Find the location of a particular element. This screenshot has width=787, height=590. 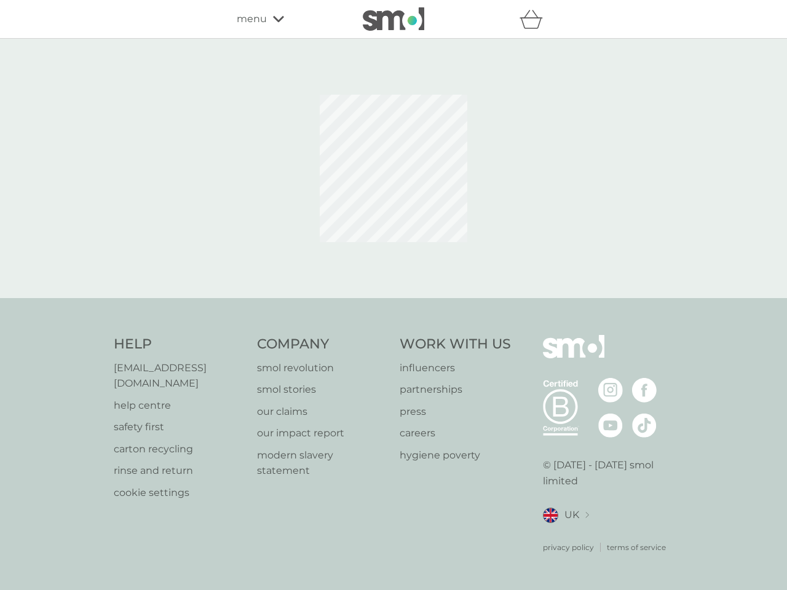

p: our claims is located at coordinates (322, 412).